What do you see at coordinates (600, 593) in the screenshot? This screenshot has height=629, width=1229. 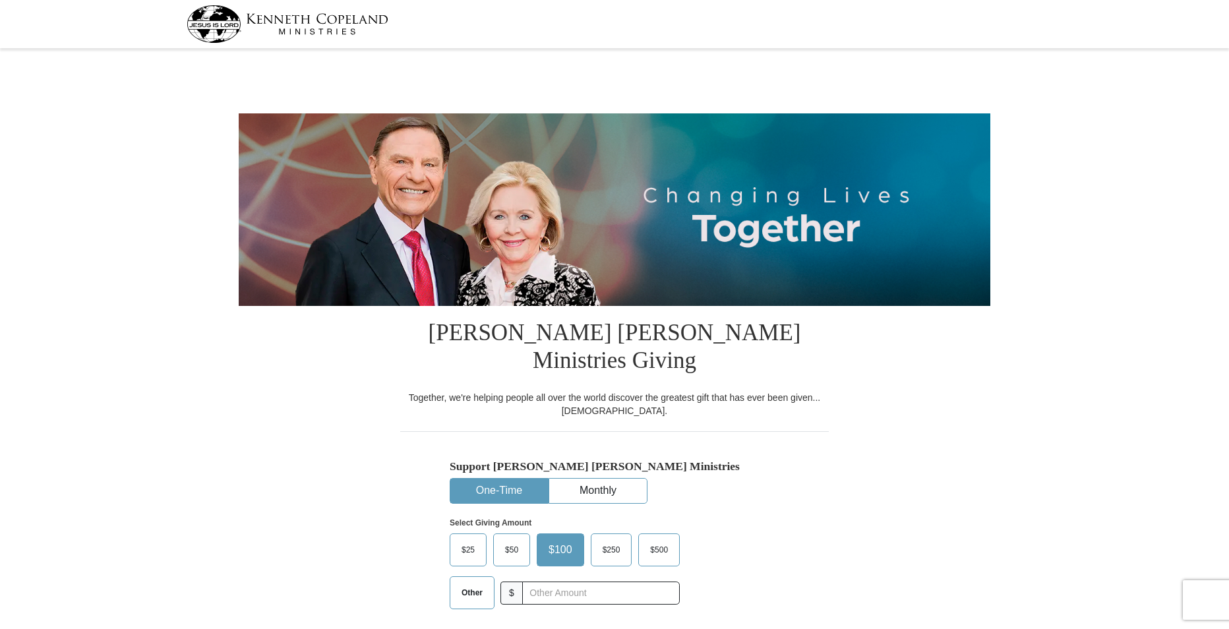 I see `input: Other Amount` at bounding box center [600, 593].